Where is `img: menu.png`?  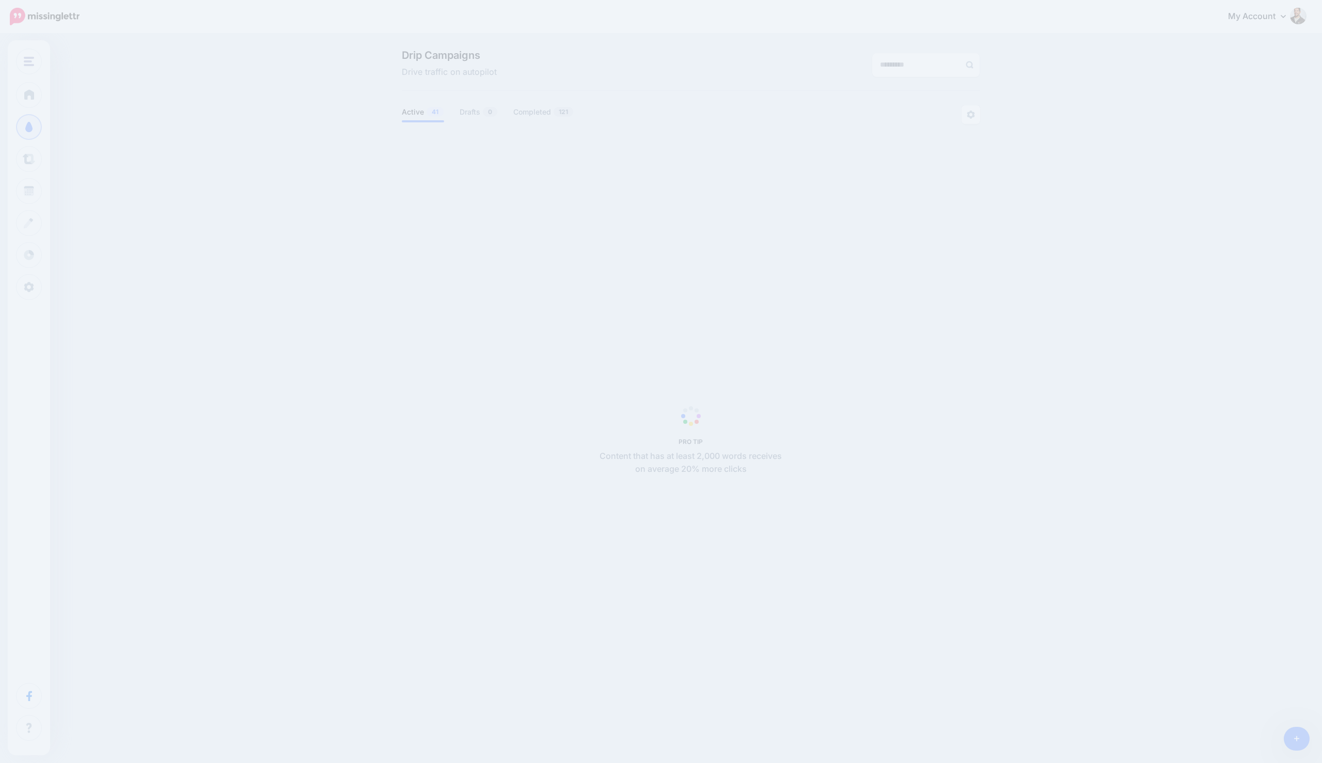
img: menu.png is located at coordinates (29, 61).